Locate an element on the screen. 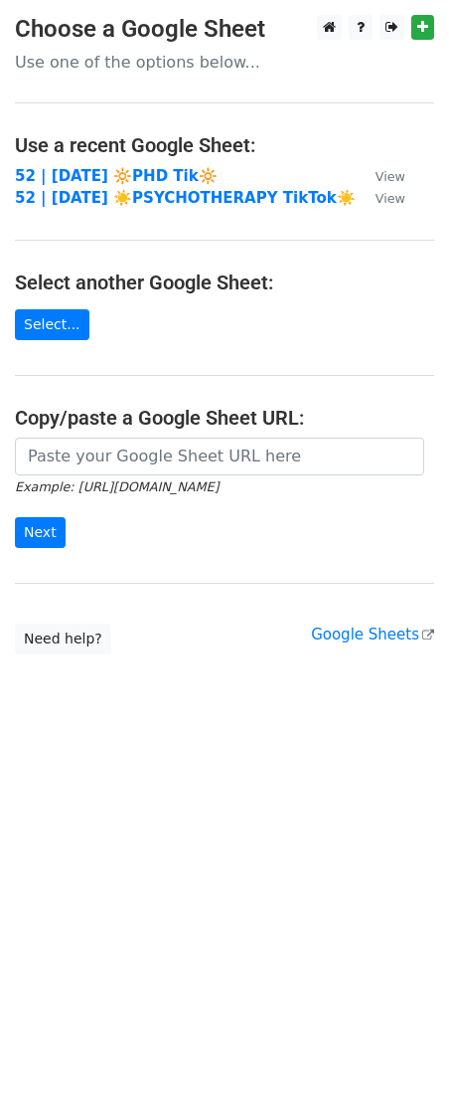  h3: Choose a Google Sheet is located at coordinates (225, 29).